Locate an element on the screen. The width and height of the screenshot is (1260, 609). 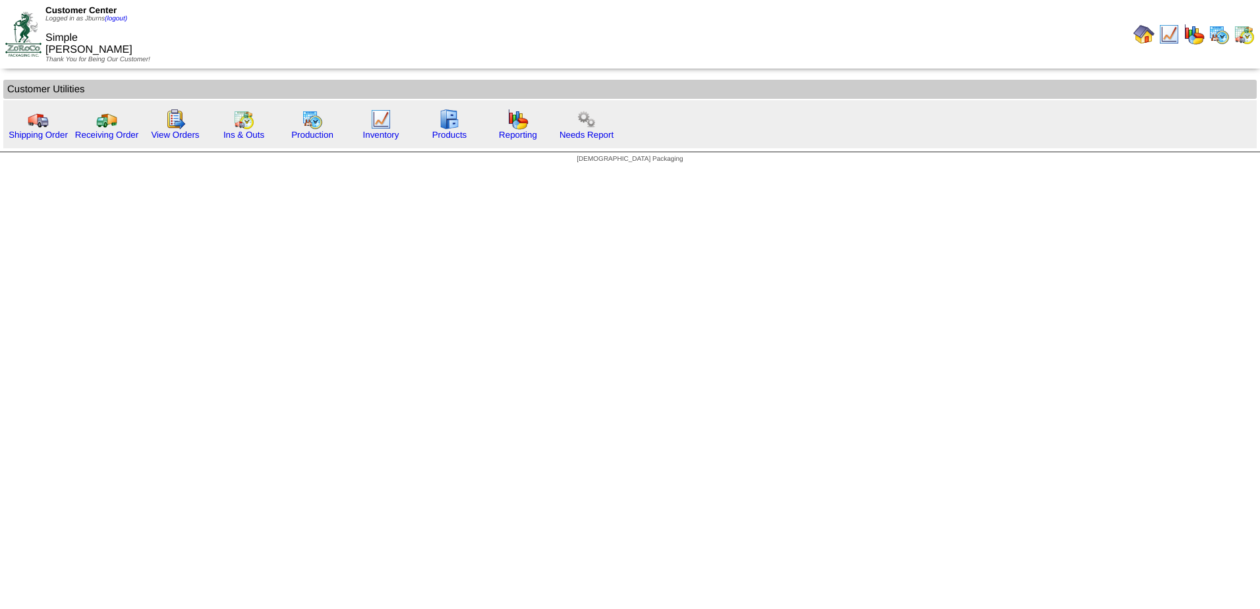
img: workflow.png is located at coordinates (586, 119).